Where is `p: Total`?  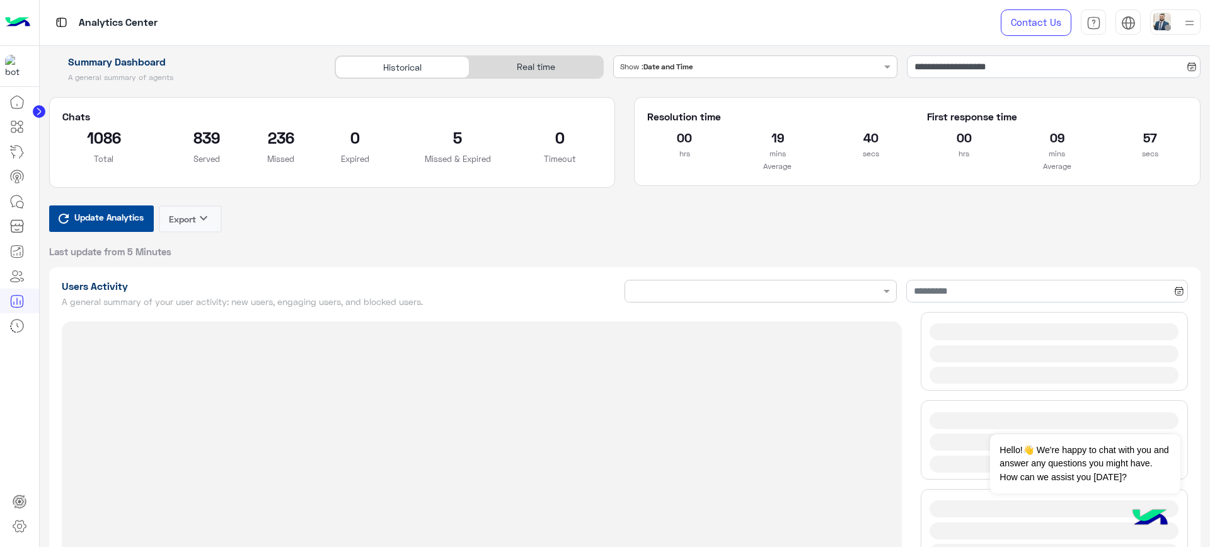 p: Total is located at coordinates (104, 159).